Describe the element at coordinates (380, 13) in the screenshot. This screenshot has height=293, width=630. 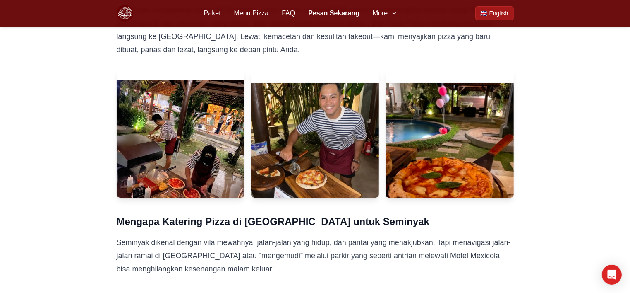
I see `span: More` at that location.